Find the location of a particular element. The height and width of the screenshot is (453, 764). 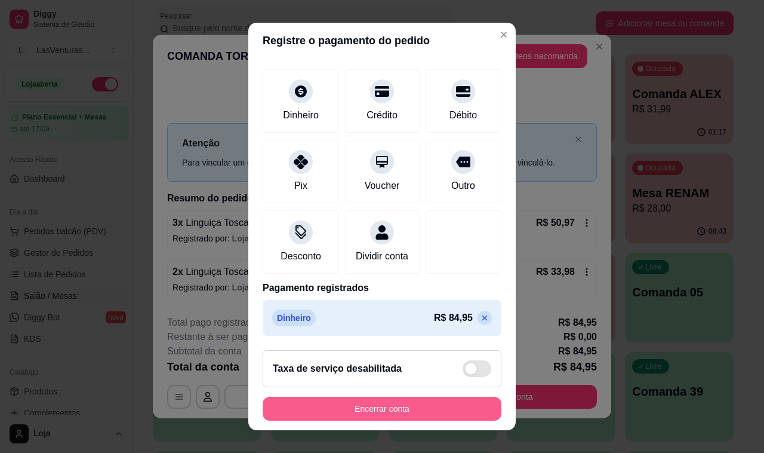

div: Débito is located at coordinates (463, 115).